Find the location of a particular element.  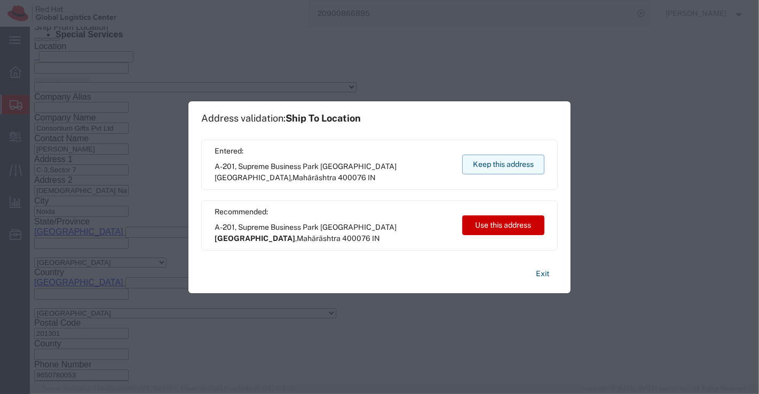

button: Keep this address is located at coordinates (503, 164).